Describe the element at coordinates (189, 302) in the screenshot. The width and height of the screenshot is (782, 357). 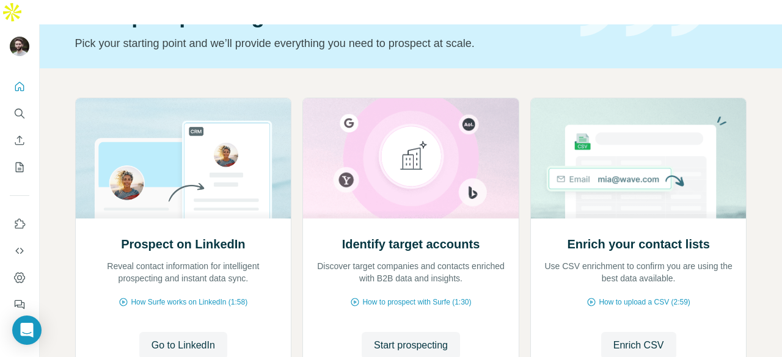
I see `span: How Surfe works on LinkedIn (1:58)` at that location.